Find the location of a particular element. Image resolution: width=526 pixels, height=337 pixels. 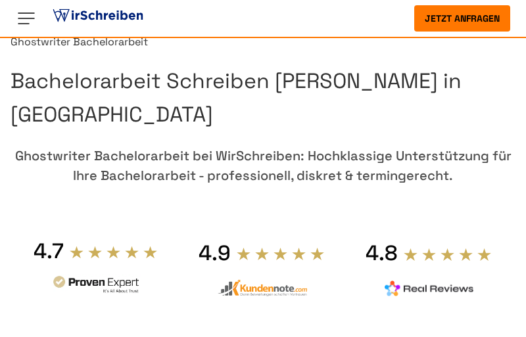

div: 4.7 is located at coordinates (49, 251).